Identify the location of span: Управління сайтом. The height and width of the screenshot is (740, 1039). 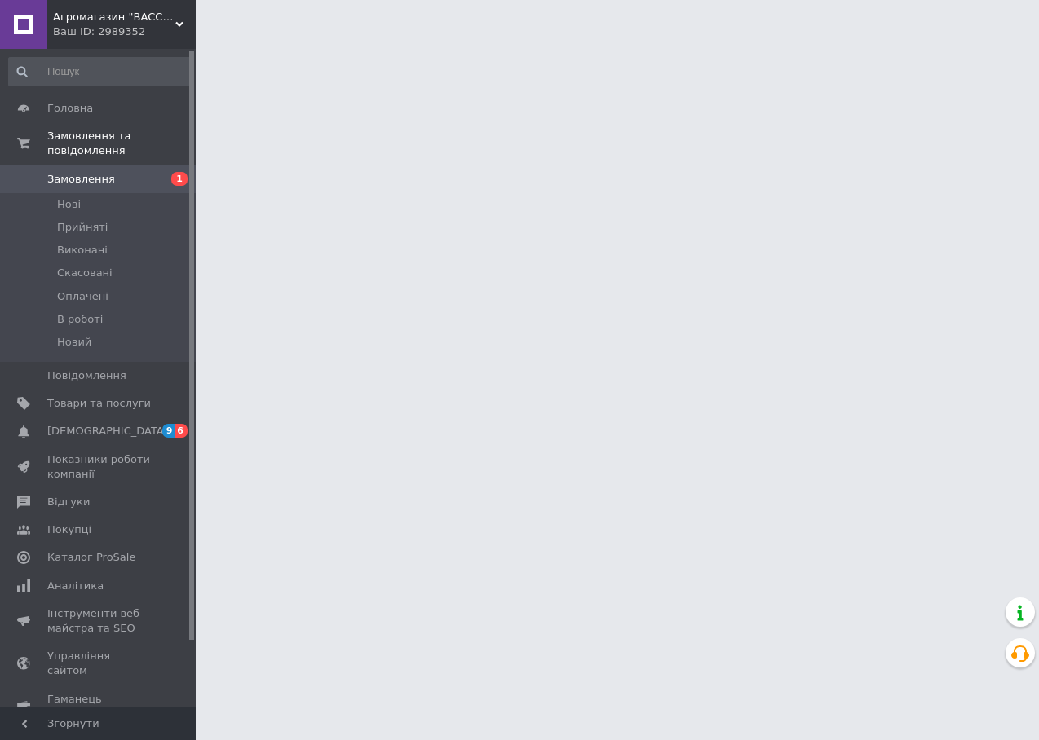
(99, 664).